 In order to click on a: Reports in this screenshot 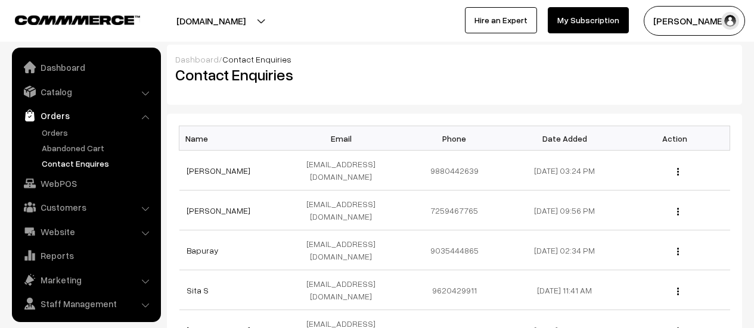, I will do `click(86, 256)`.